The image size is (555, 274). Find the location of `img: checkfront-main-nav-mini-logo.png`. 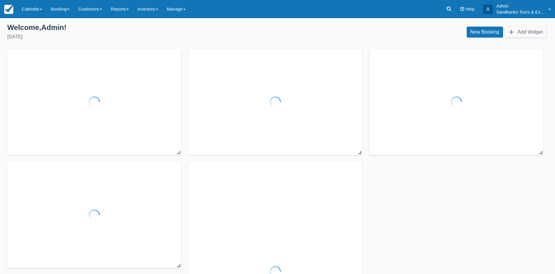

img: checkfront-main-nav-mini-logo.png is located at coordinates (9, 9).